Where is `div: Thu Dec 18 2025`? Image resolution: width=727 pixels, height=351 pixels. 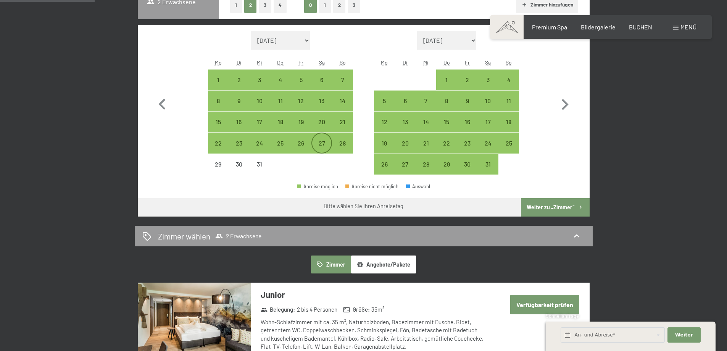
div: Thu Dec 18 2025 is located at coordinates (281, 122).